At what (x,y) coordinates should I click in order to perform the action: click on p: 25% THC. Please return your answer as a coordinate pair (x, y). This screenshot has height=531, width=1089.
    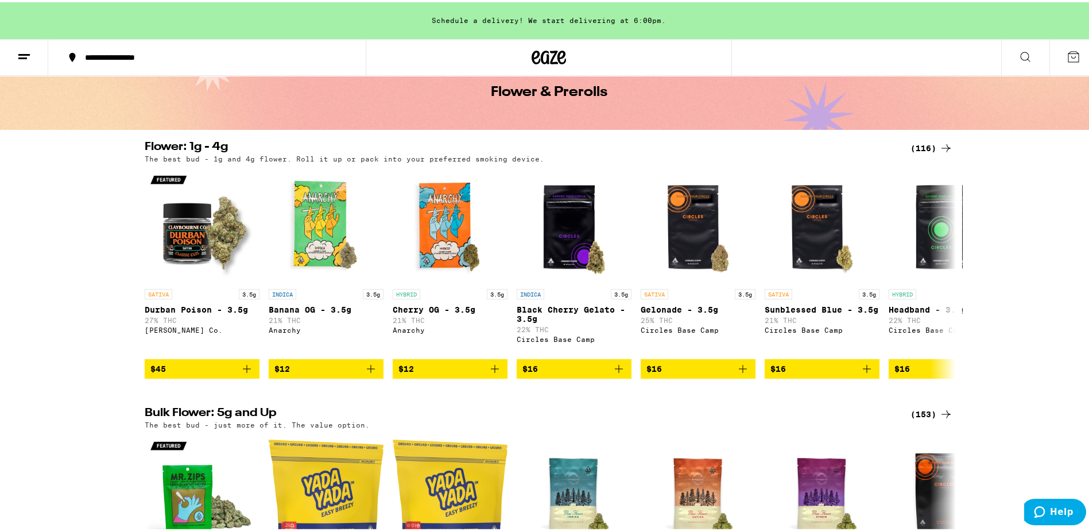
    Looking at the image, I should click on (698, 318).